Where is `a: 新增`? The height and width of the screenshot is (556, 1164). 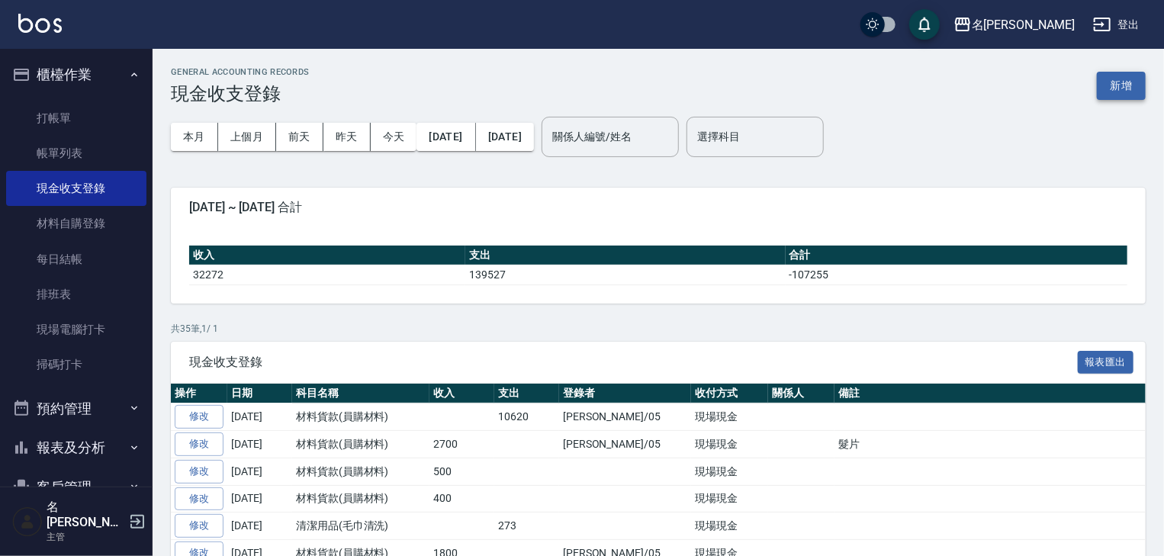 a: 新增 is located at coordinates (1122, 85).